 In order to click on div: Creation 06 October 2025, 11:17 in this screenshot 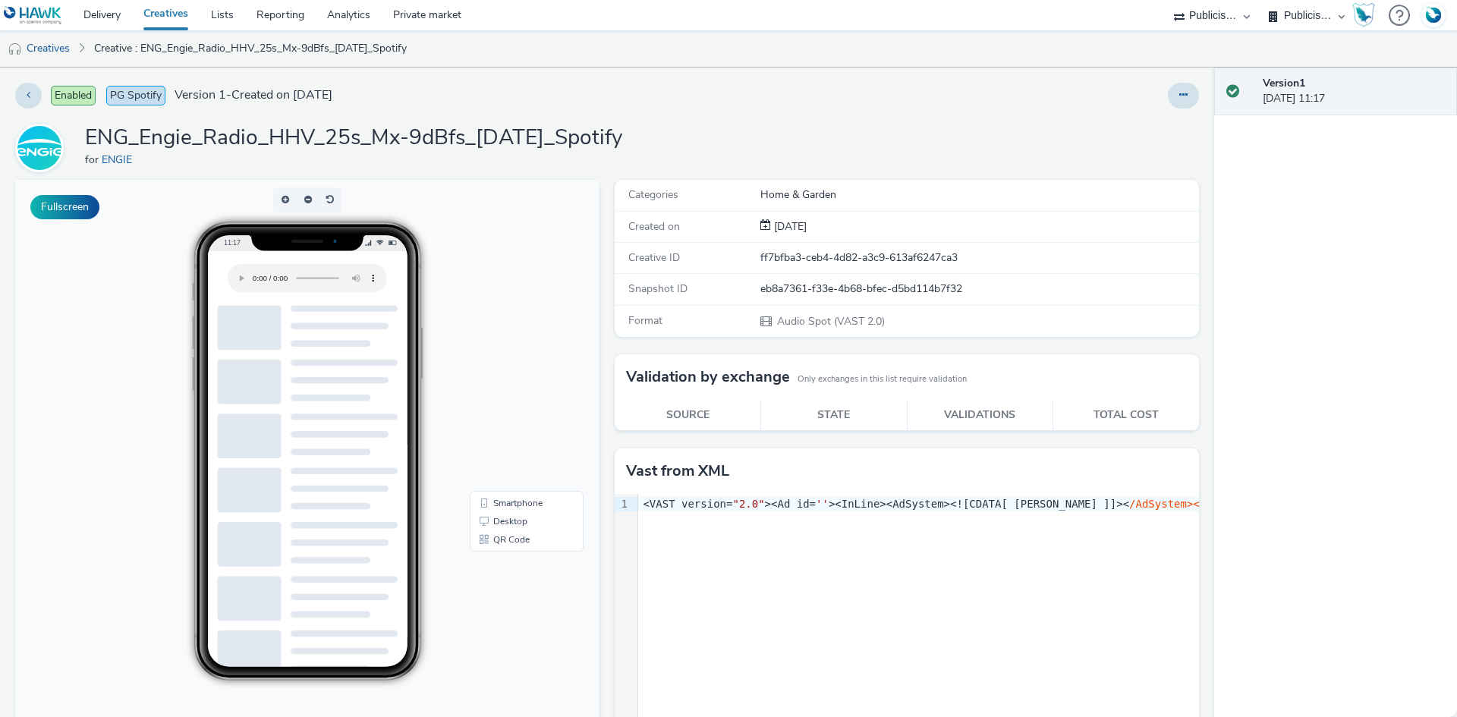, I will do `click(789, 227)`.